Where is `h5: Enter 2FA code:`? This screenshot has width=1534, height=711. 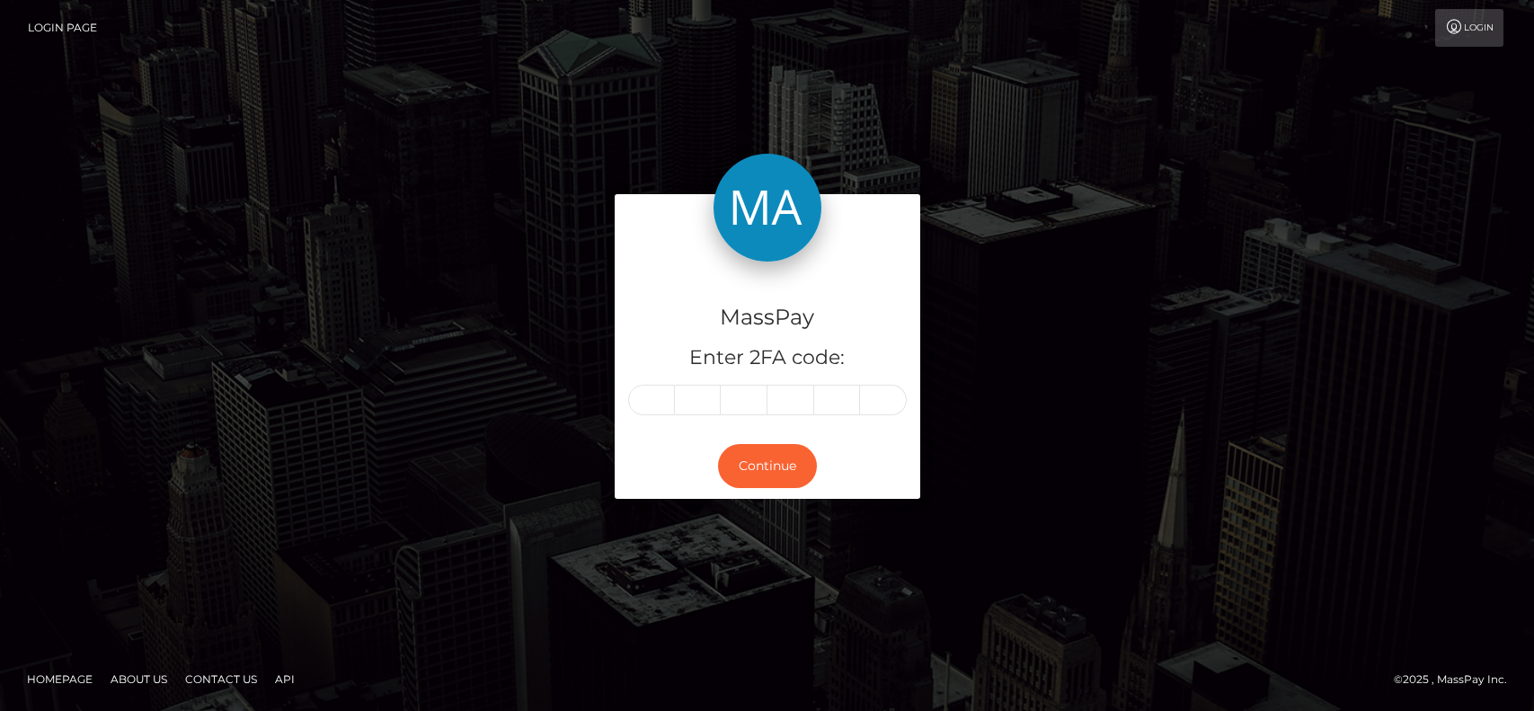
h5: Enter 2FA code: is located at coordinates (767, 358).